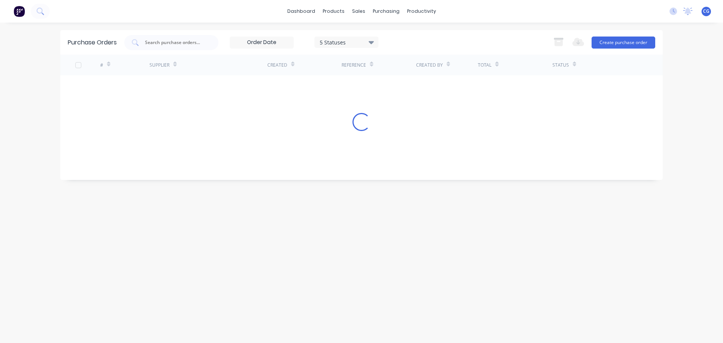  I want to click on div: productivity, so click(421, 11).